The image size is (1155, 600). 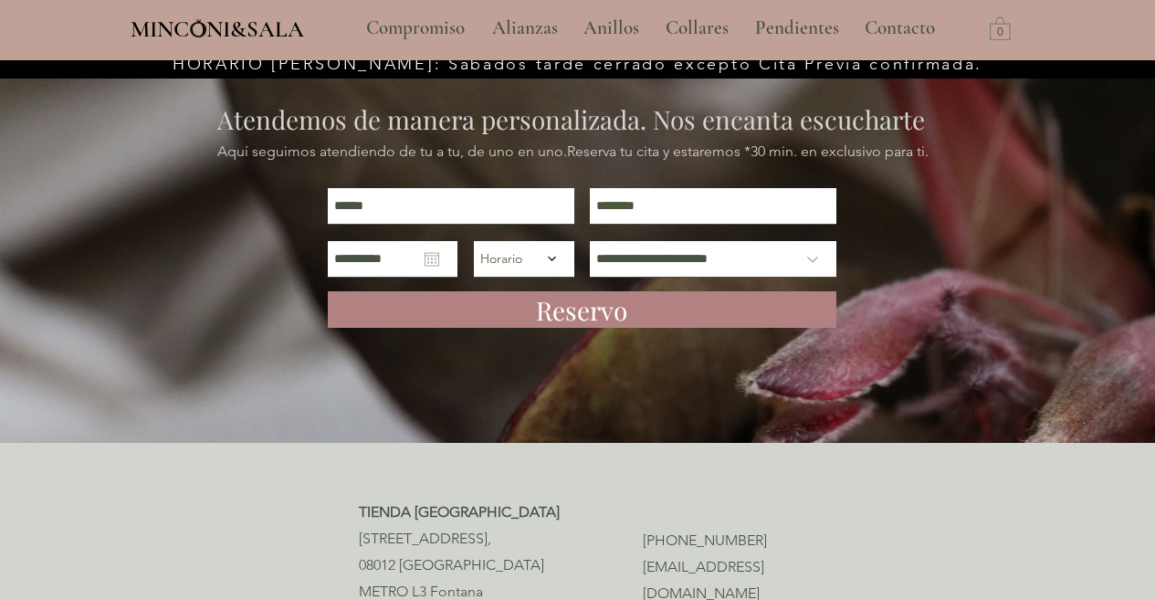 I want to click on p: Anillos, so click(x=611, y=28).